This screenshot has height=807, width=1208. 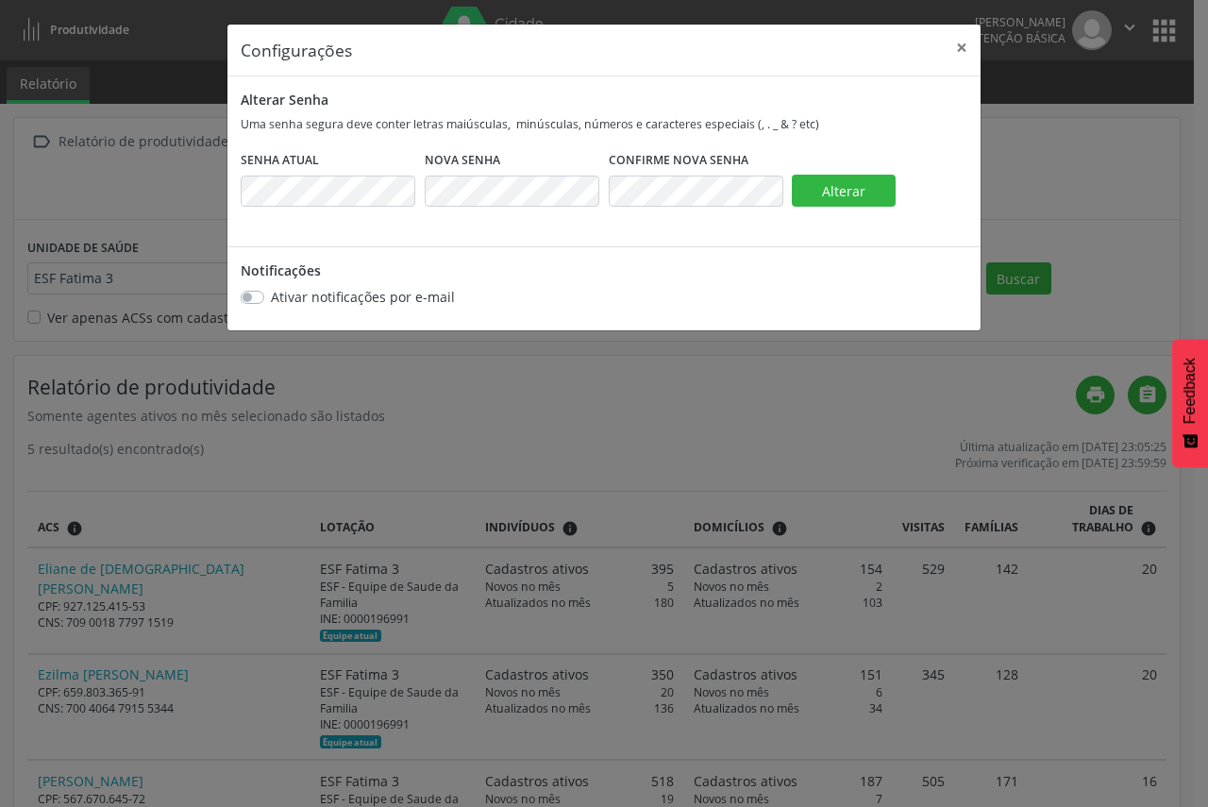 What do you see at coordinates (844, 191) in the screenshot?
I see `span: Alterar` at bounding box center [844, 191].